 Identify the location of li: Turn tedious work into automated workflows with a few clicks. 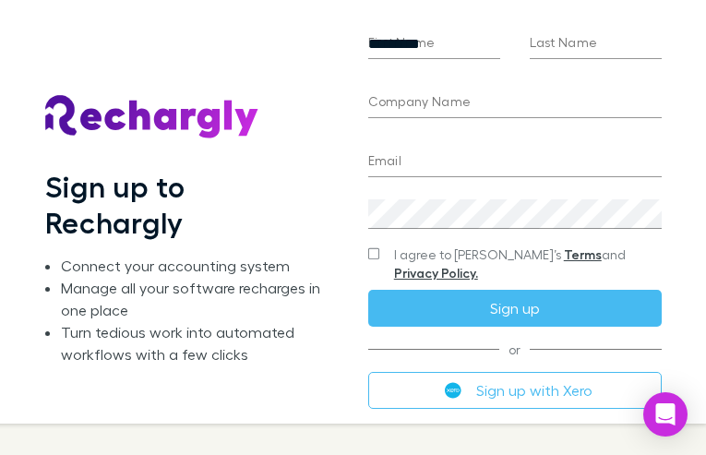
(196, 343).